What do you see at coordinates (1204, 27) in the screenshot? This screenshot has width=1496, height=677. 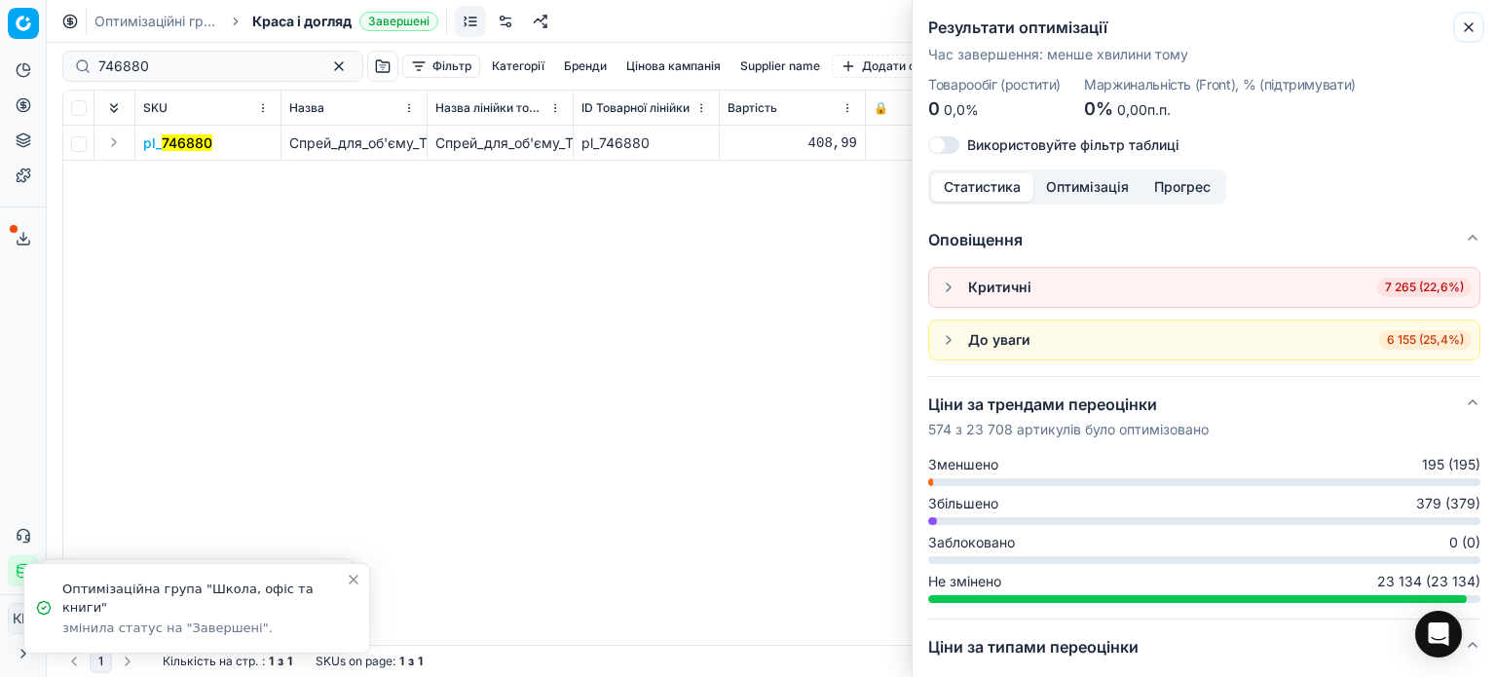 I see `h2: Результати оптимізації` at bounding box center [1204, 27].